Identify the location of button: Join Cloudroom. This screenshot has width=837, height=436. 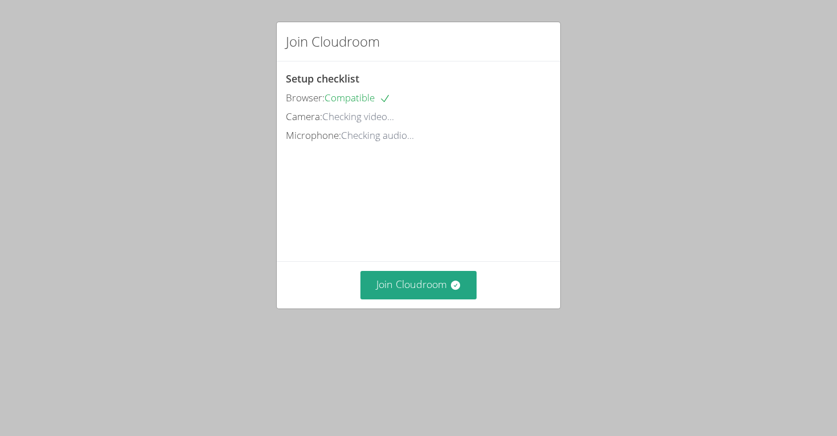
(418, 285).